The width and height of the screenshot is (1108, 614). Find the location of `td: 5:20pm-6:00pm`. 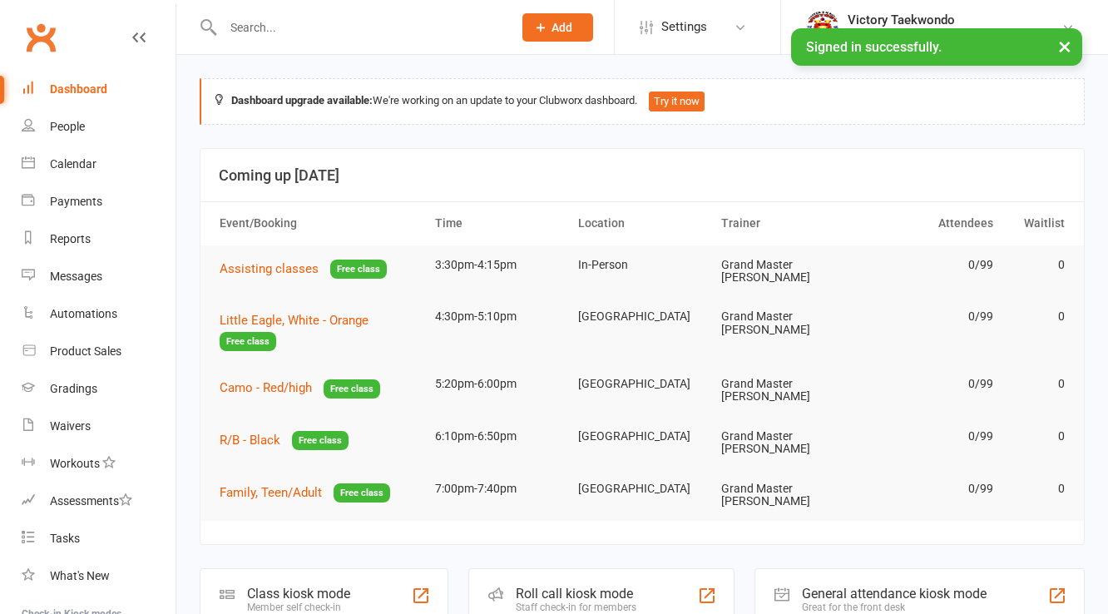

td: 5:20pm-6:00pm is located at coordinates (499, 384).